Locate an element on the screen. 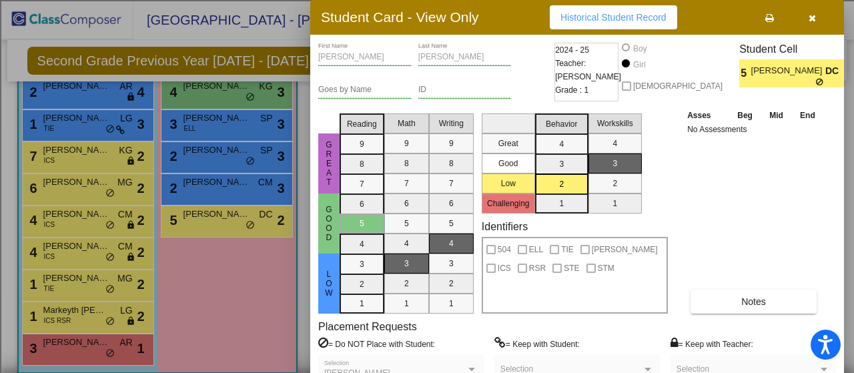  span: Good is located at coordinates (329, 224).